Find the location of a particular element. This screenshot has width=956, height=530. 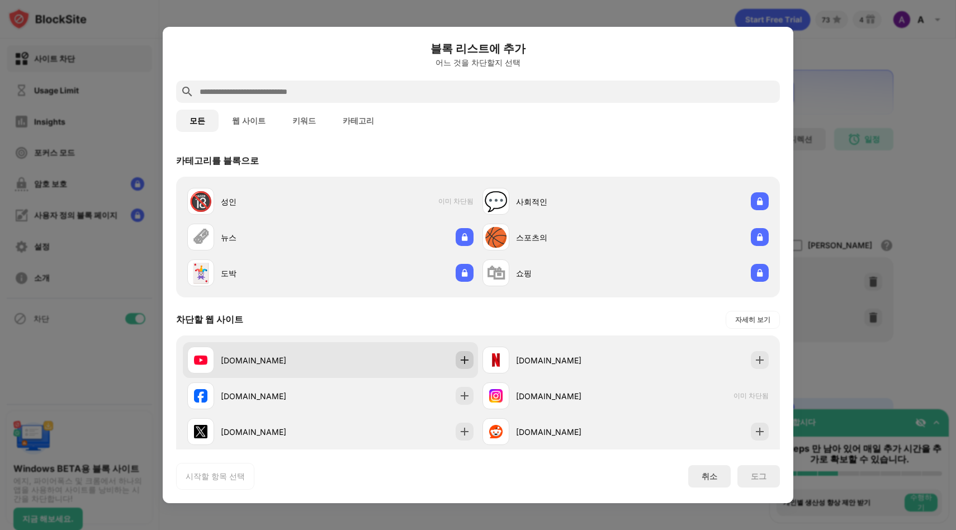

button: 웹 사이트 is located at coordinates (249, 121).